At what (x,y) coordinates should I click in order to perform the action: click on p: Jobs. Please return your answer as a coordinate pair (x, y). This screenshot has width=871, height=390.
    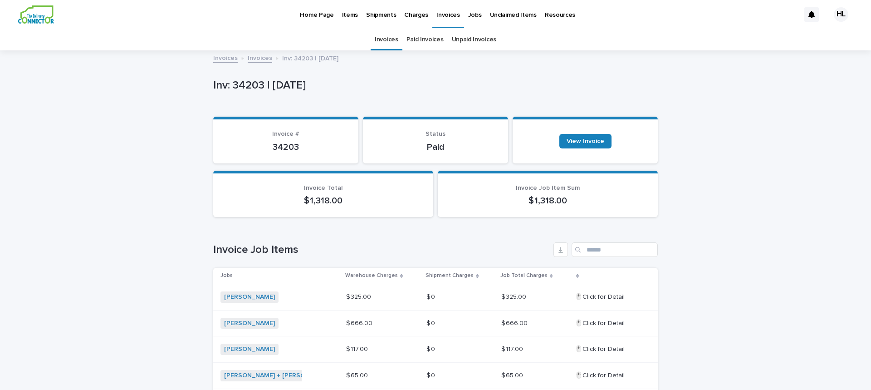
    Looking at the image, I should click on (226, 275).